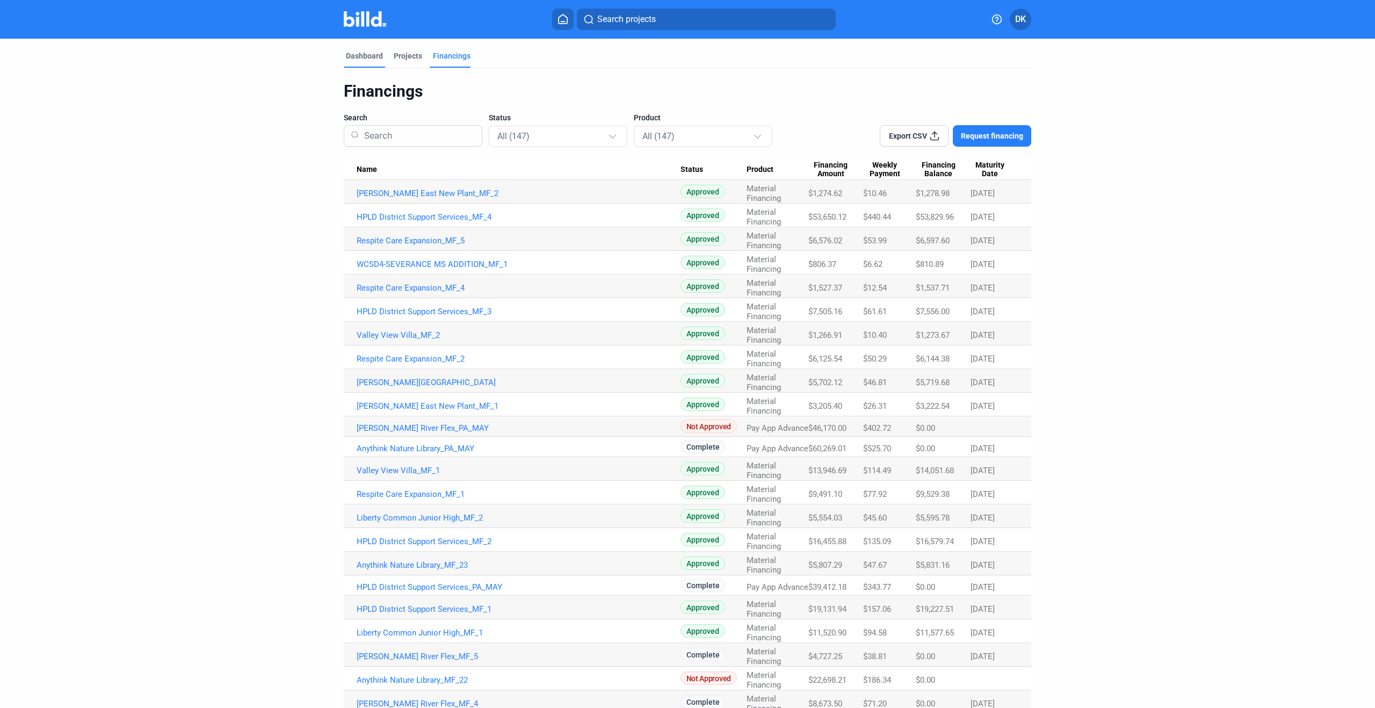  Describe the element at coordinates (933, 288) in the screenshot. I see `span: $1,537.71` at that location.